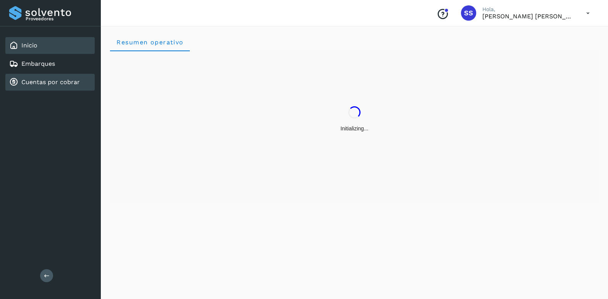  I want to click on p: Hola,, so click(528, 9).